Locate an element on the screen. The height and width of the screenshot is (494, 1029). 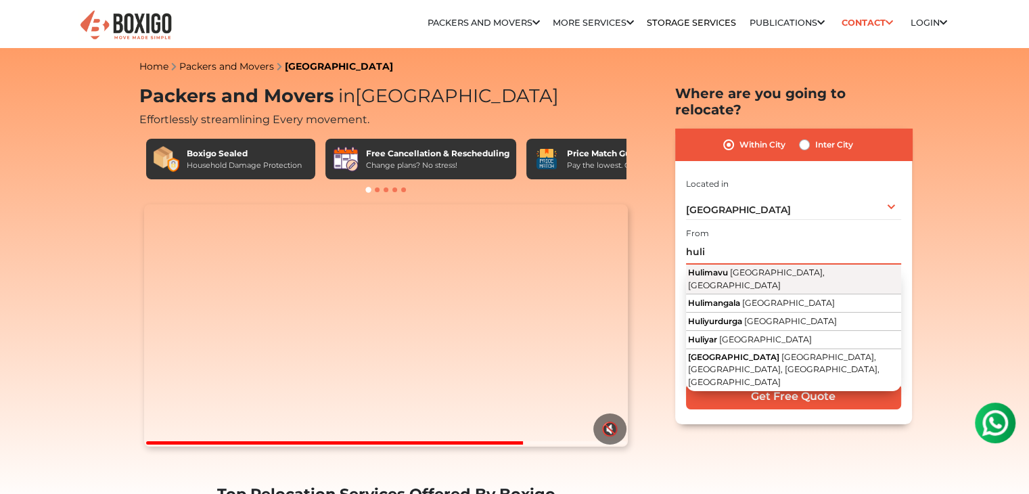
a: More services is located at coordinates (594, 22).